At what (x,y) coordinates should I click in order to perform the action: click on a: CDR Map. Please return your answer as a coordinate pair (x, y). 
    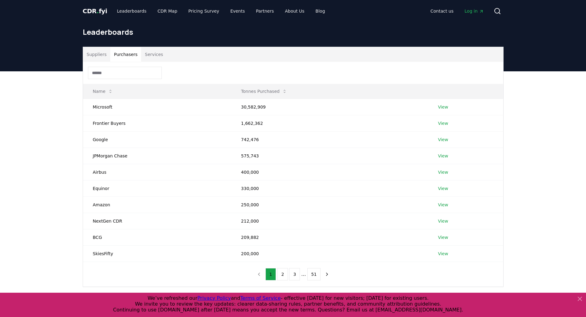
    Looking at the image, I should click on (167, 11).